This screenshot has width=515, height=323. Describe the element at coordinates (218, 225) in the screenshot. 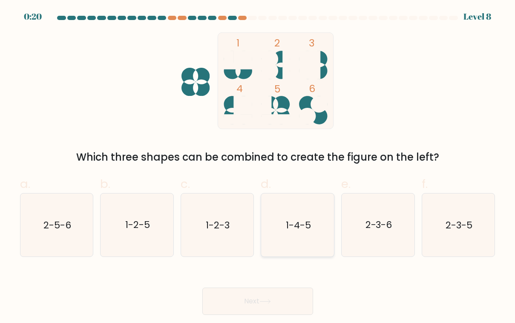

I see `text: 1-2-3` at that location.